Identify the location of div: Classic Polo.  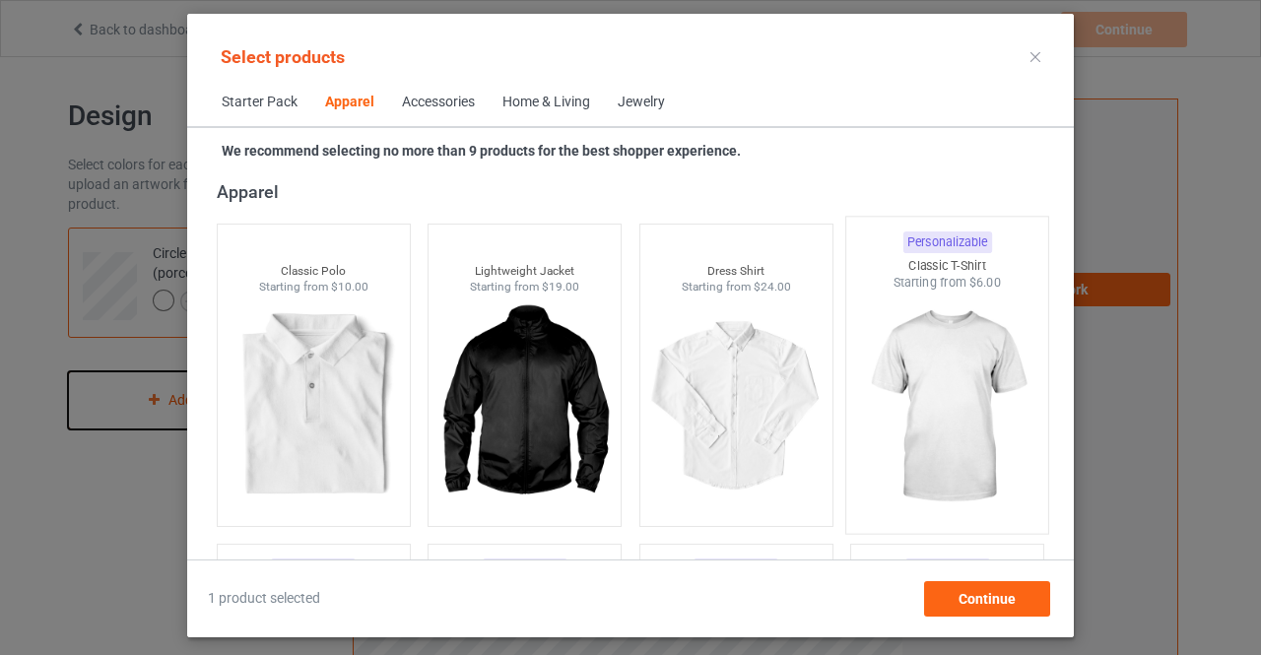
(313, 271).